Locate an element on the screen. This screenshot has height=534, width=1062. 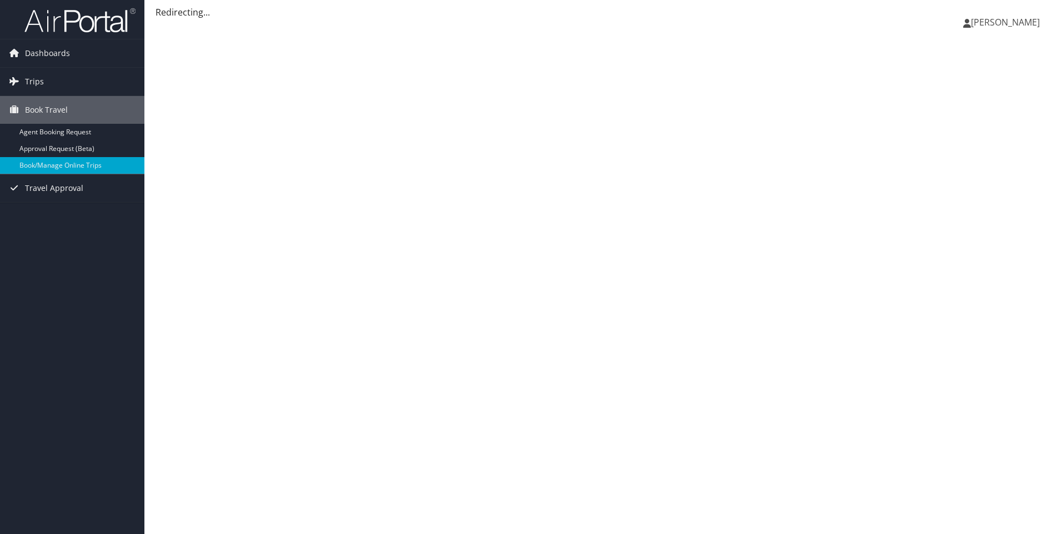
span: Trips is located at coordinates (34, 82).